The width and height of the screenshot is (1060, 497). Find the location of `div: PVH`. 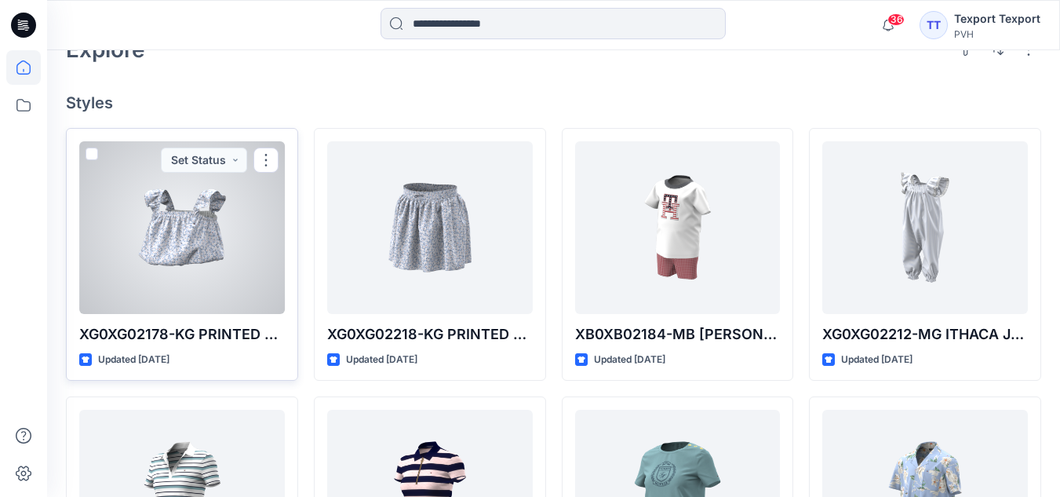

div: PVH is located at coordinates (997, 34).